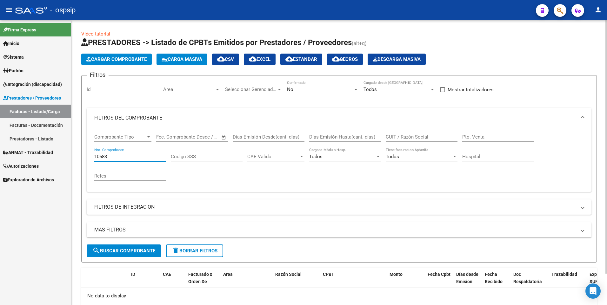  I want to click on button: Gecros, so click(345, 59).